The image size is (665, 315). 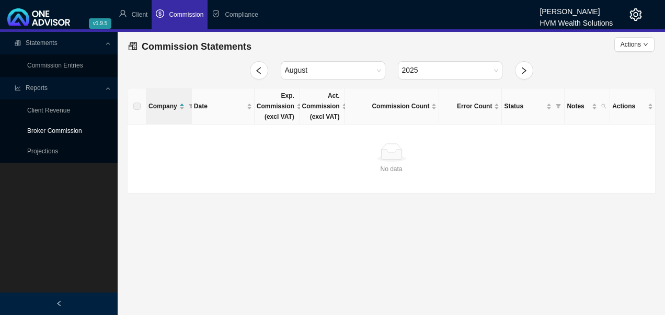 What do you see at coordinates (140, 15) in the screenshot?
I see `span: Client` at bounding box center [140, 15].